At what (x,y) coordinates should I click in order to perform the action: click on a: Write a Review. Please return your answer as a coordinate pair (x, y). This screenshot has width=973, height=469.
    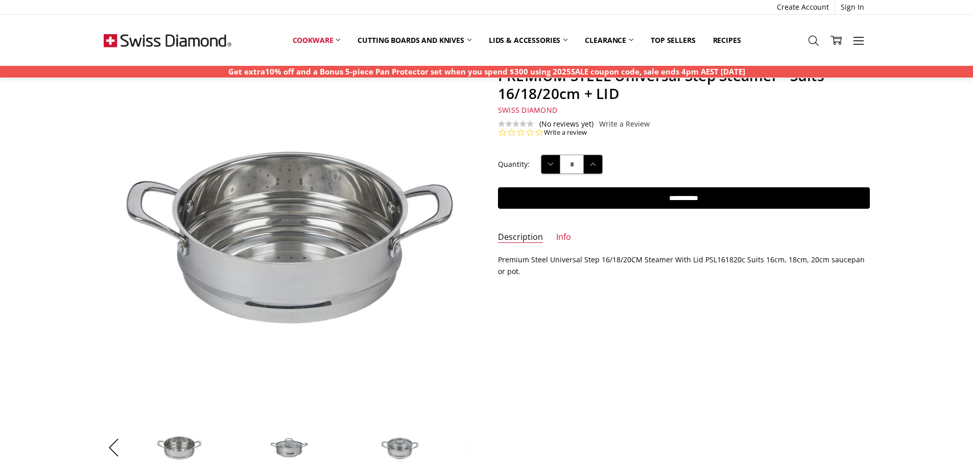
    Looking at the image, I should click on (624, 124).